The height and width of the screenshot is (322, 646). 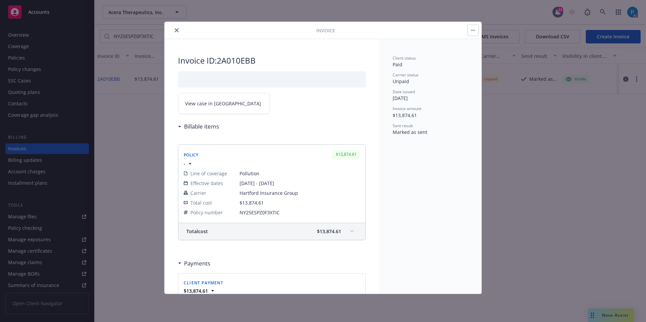 I want to click on span: Hartford Insurance Group, so click(x=300, y=193).